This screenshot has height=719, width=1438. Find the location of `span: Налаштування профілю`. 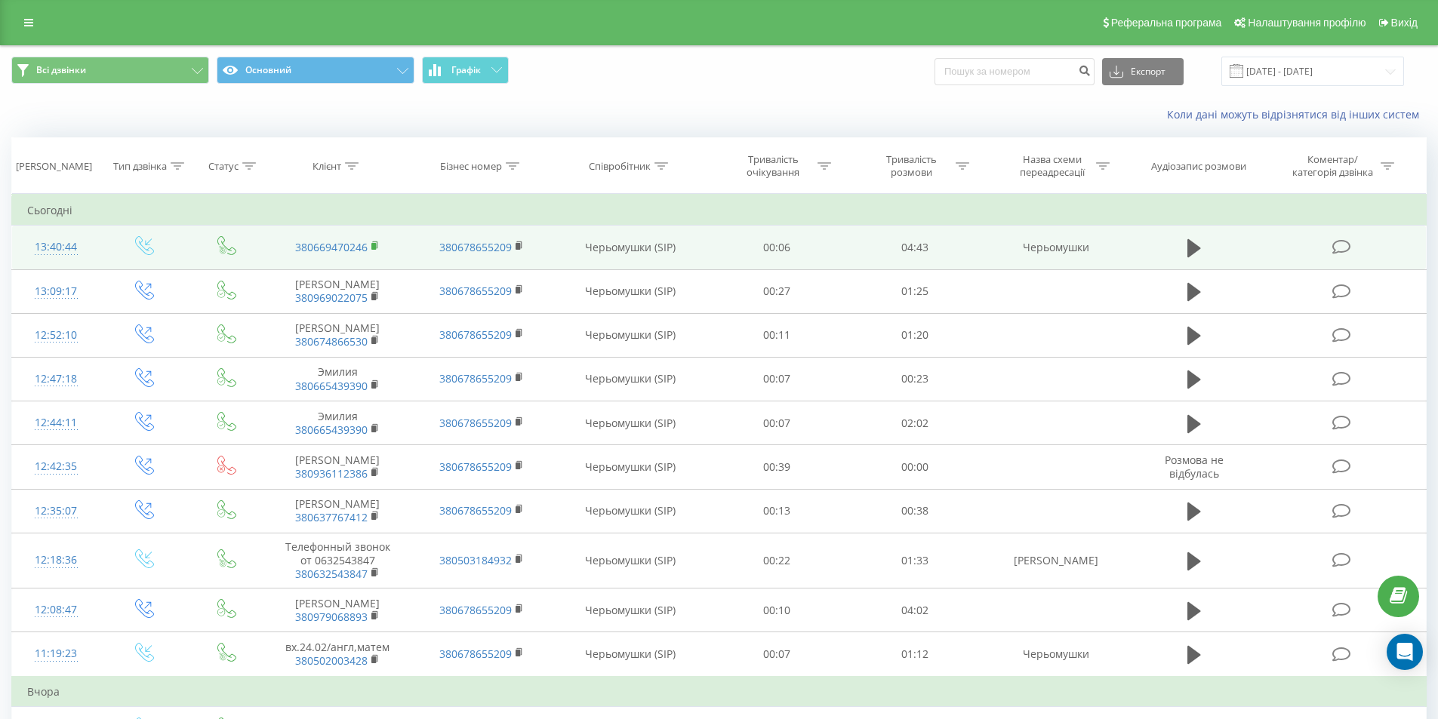

span: Налаштування профілю is located at coordinates (1306, 23).